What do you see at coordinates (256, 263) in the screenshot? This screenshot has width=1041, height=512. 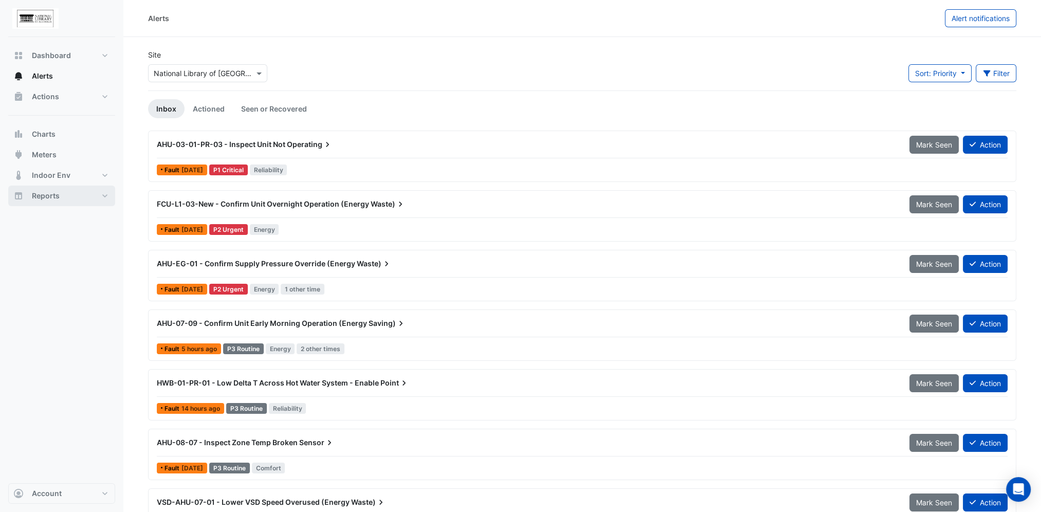 I see `span: AHU-EG-01 - Confirm Supply Pressure Override (Energy` at bounding box center [256, 263].